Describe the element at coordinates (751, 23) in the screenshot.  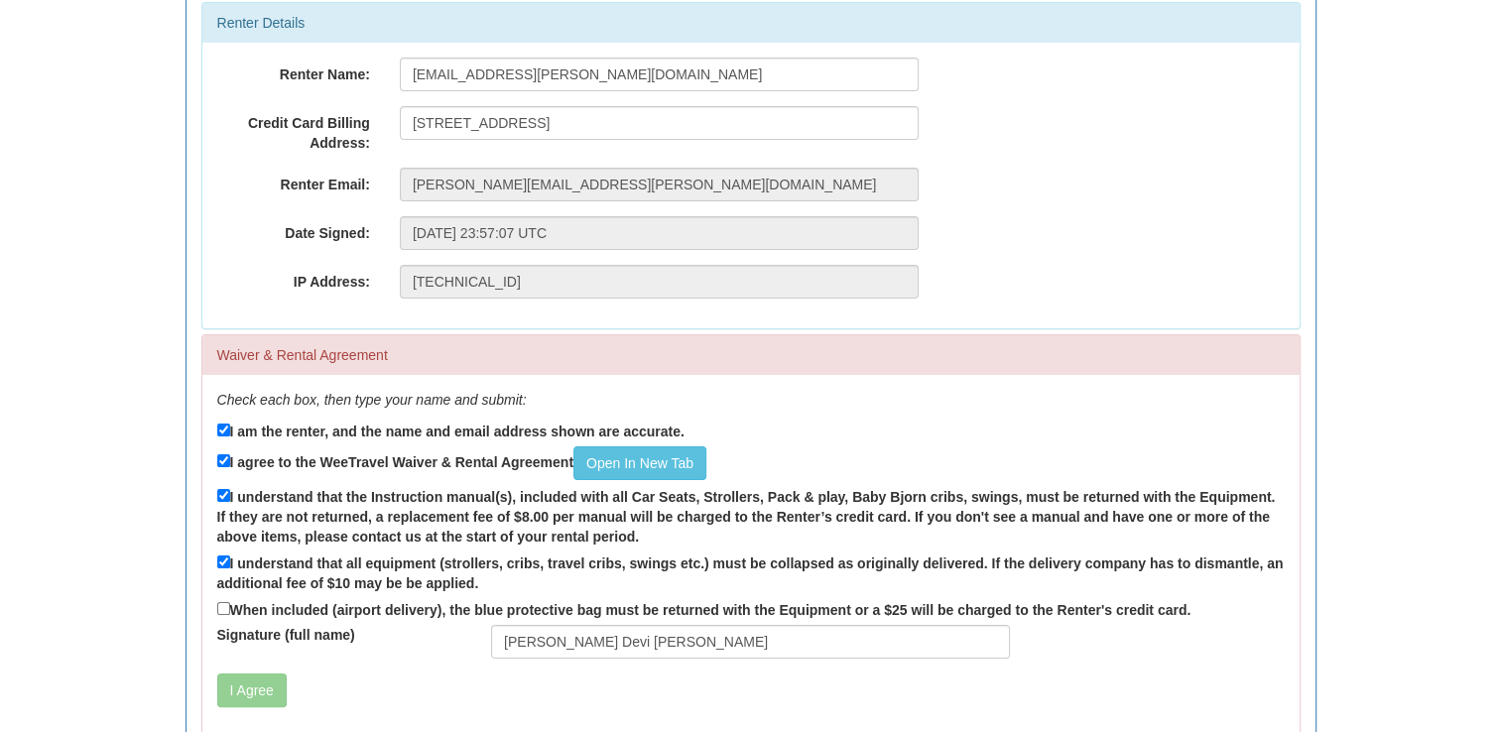
I see `div: Renter Details` at that location.